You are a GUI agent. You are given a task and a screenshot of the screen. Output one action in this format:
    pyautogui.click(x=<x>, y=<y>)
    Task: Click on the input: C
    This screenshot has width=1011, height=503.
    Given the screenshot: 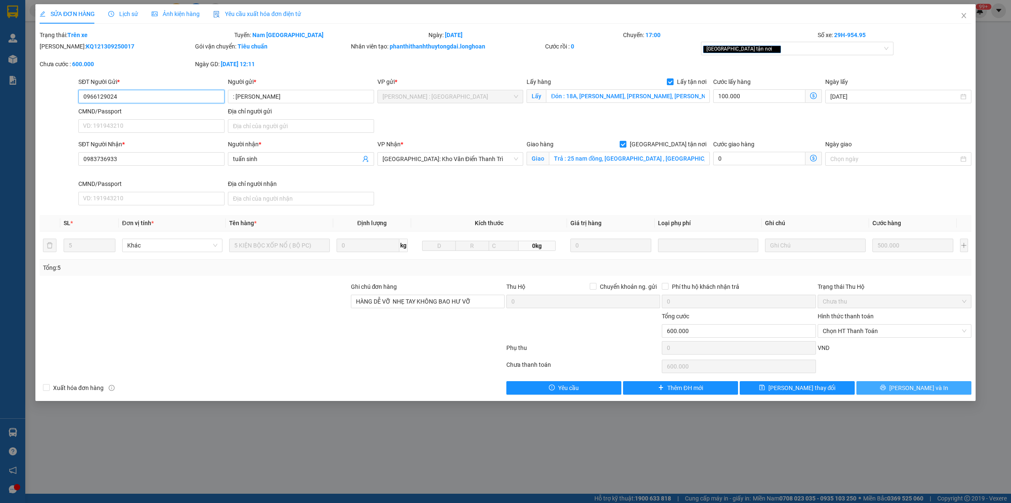 What is the action you would take?
    pyautogui.click(x=504, y=246)
    